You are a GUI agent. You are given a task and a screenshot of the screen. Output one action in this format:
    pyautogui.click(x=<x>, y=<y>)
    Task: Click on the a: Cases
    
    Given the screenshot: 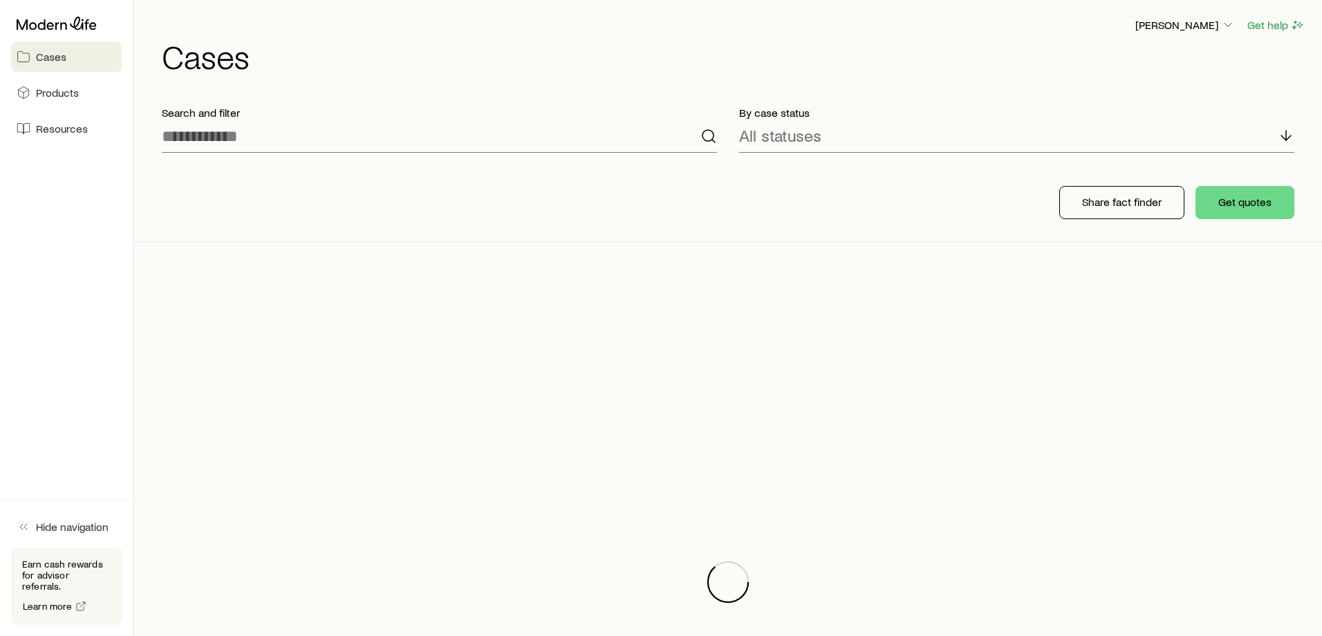 What is the action you would take?
    pyautogui.click(x=66, y=57)
    